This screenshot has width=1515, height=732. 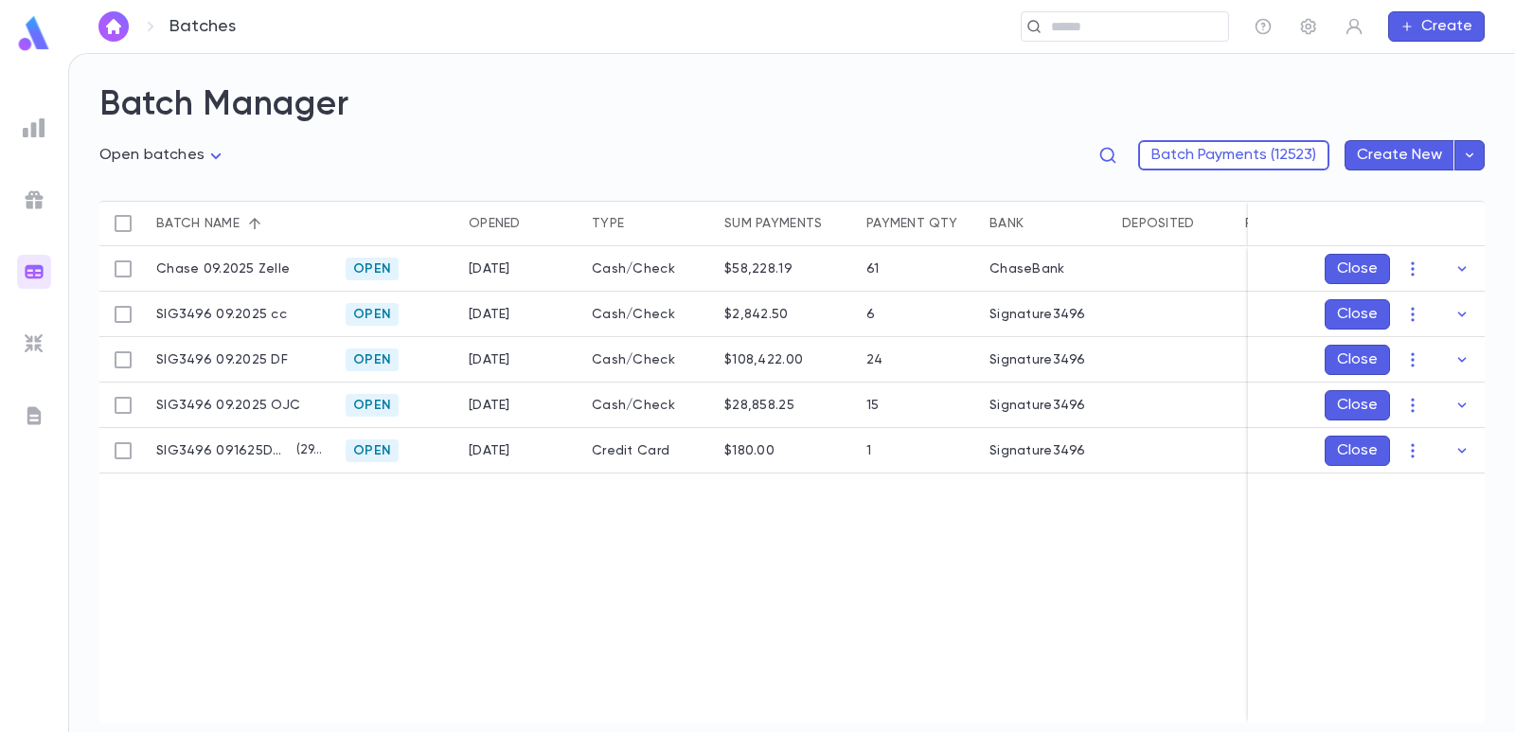 I want to click on img: campaigns_grey.99e729a5f7ee94e3726e6486bddda8f1.svg, so click(x=34, y=200).